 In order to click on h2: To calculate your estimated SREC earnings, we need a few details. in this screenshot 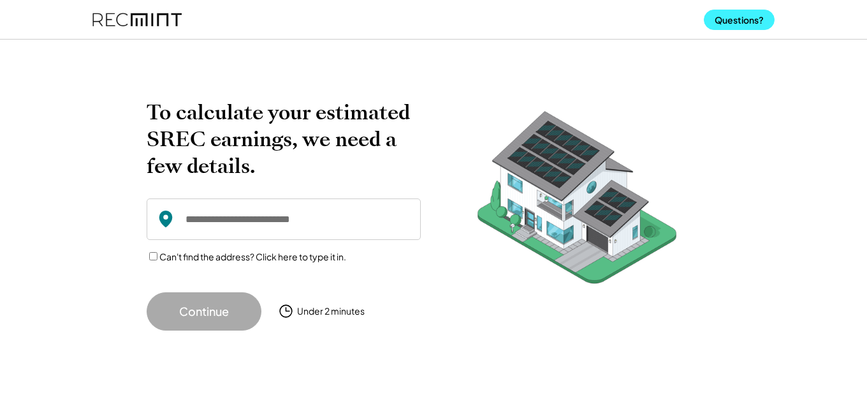, I will do `click(284, 139)`.